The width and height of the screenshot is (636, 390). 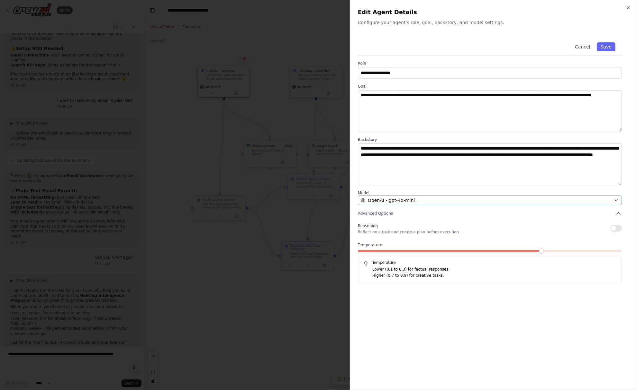 I want to click on span: Temperature:, so click(x=371, y=245).